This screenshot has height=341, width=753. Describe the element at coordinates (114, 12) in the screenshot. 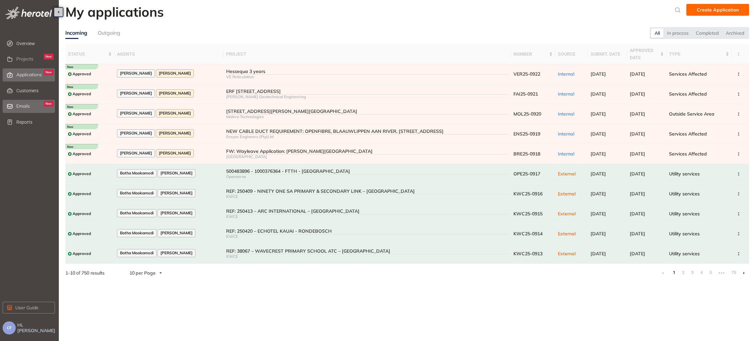

I see `h2: My applications` at that location.